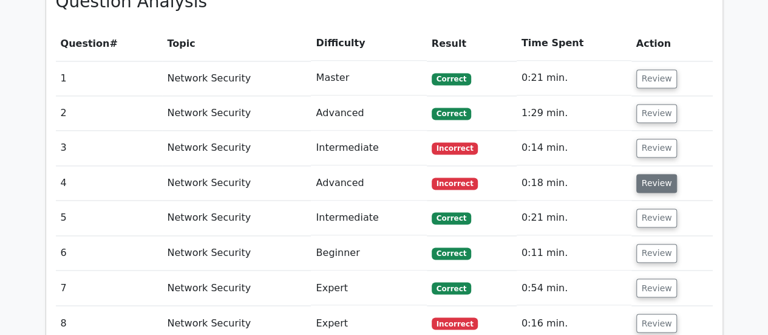 Image resolution: width=768 pixels, height=335 pixels. Describe the element at coordinates (574, 43) in the screenshot. I see `th: Time Spent` at that location.